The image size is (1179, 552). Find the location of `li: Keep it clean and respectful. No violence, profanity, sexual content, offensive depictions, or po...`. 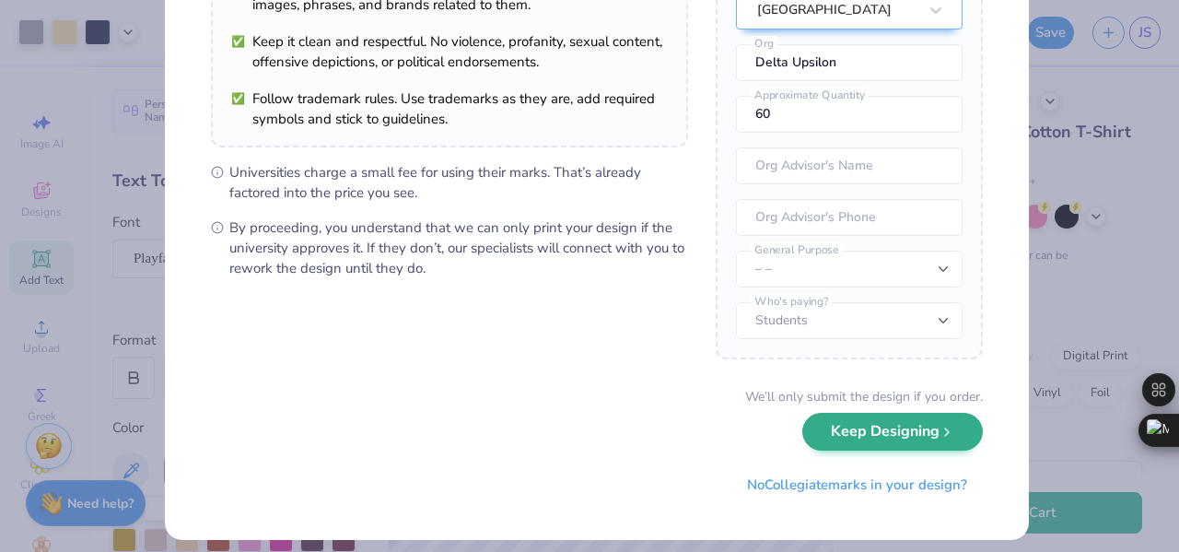

li: Keep it clean and respectful. No violence, profanity, sexual content, offensive depictions, or po... is located at coordinates (450, 52).